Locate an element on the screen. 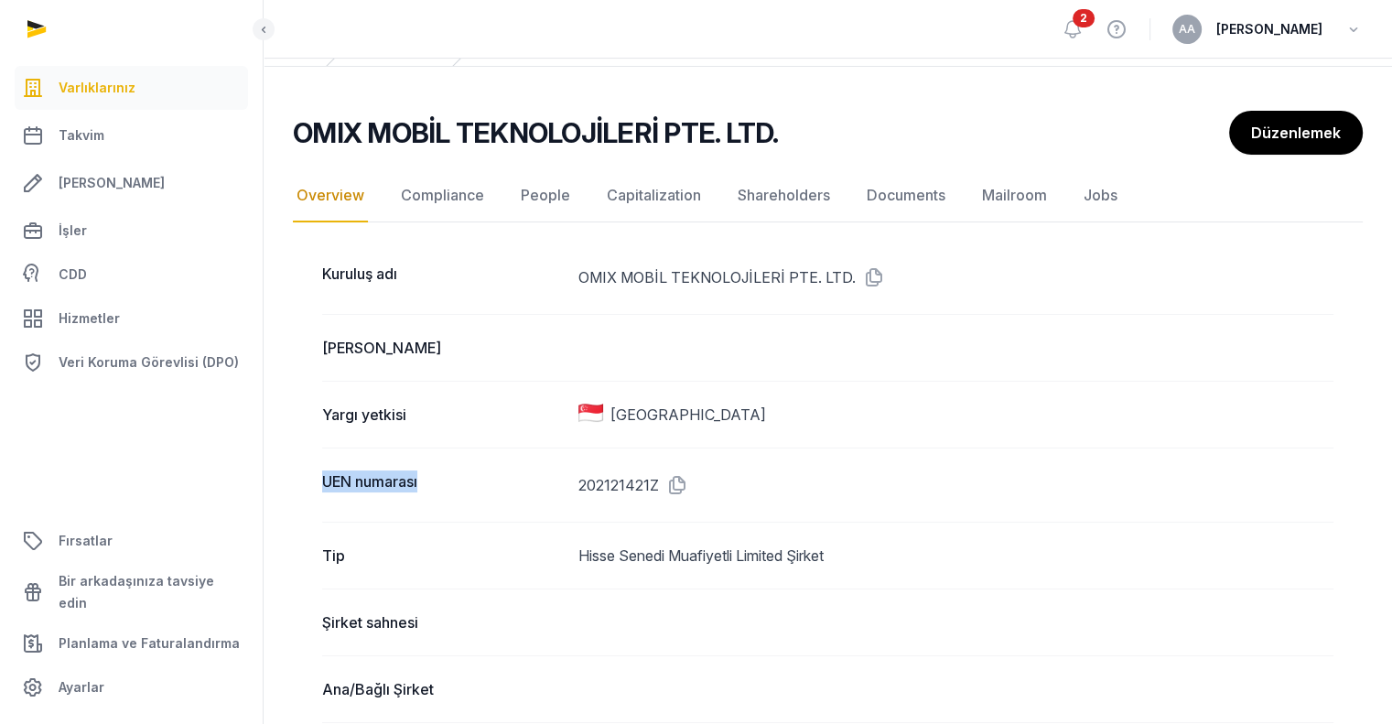 The height and width of the screenshot is (724, 1392). font: Kuruluş adı is located at coordinates (360, 274).